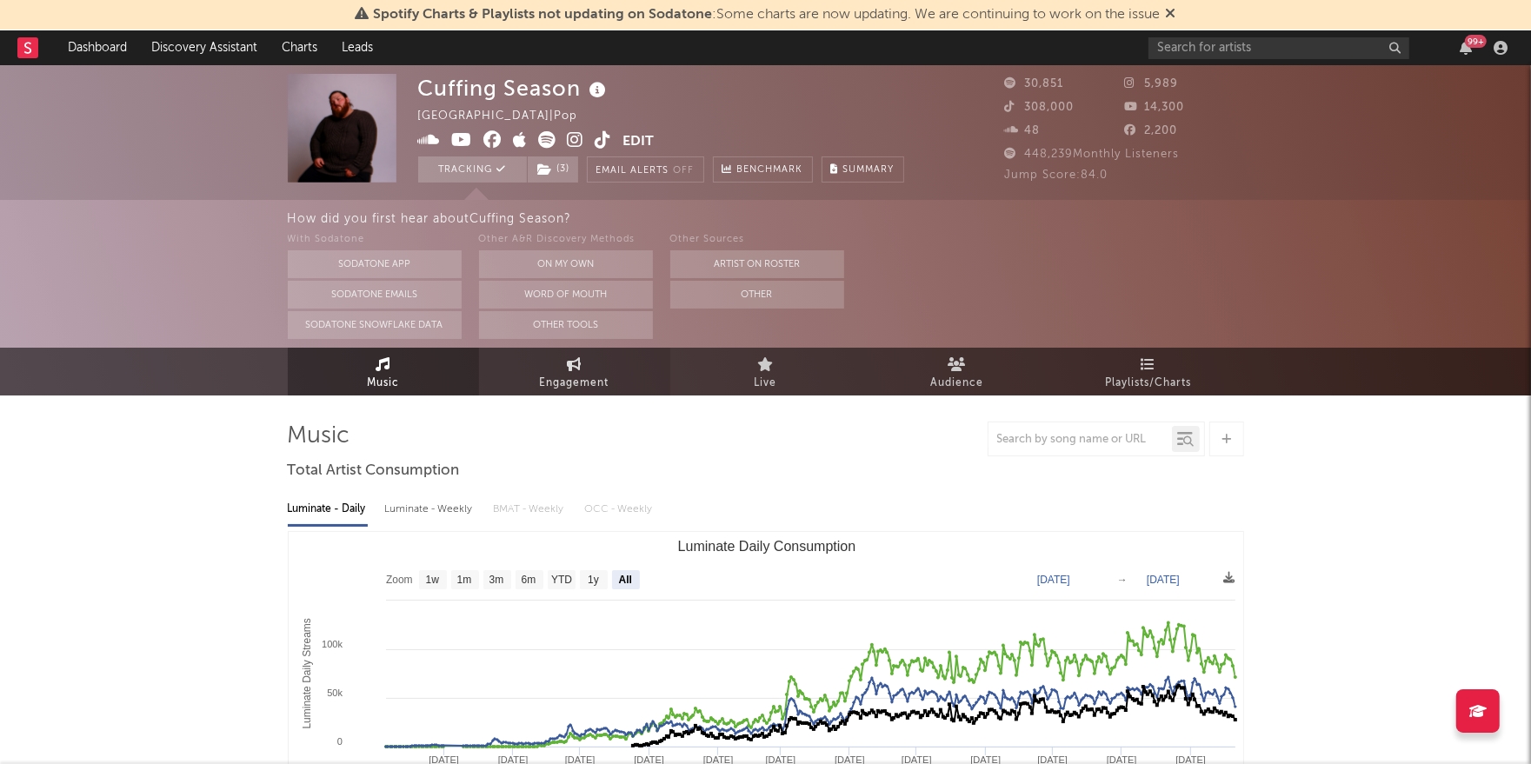  Describe the element at coordinates (566, 264) in the screenshot. I see `button: On My Own` at that location.